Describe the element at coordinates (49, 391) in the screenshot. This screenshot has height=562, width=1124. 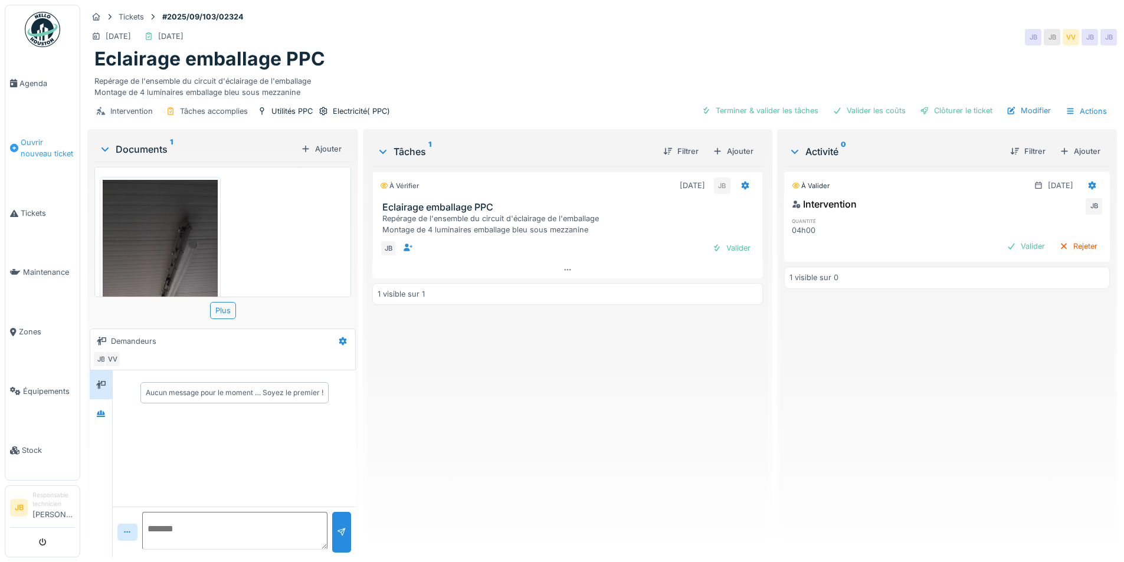
I see `span: Équipements` at that location.